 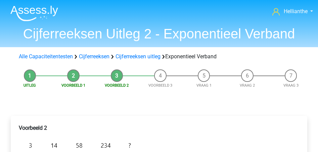 What do you see at coordinates (204, 85) in the screenshot?
I see `a: Vraag 1` at bounding box center [204, 85].